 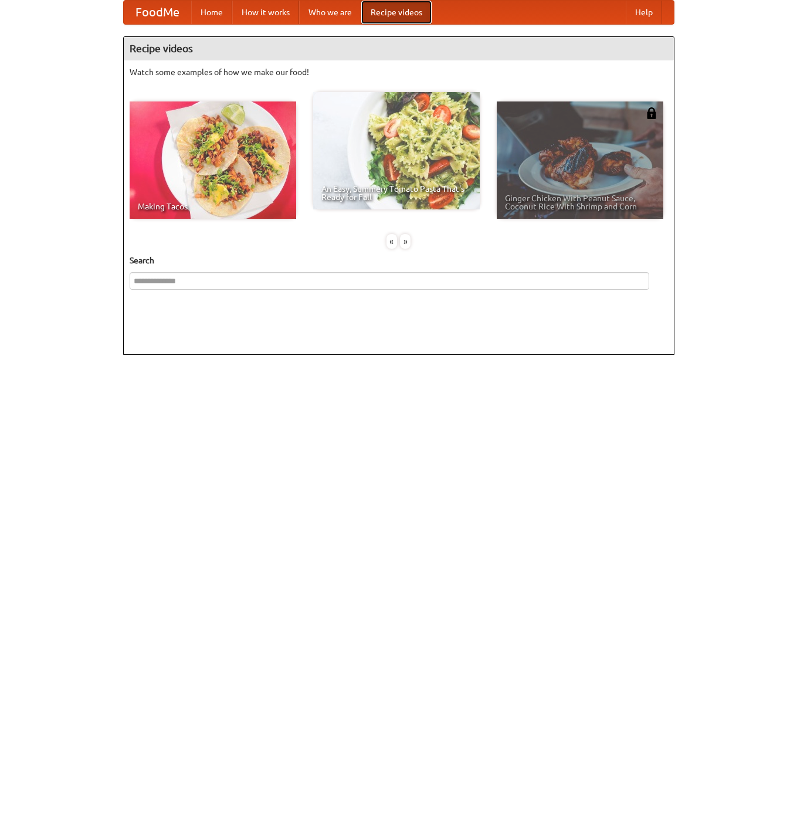 I want to click on a: Home, so click(x=212, y=12).